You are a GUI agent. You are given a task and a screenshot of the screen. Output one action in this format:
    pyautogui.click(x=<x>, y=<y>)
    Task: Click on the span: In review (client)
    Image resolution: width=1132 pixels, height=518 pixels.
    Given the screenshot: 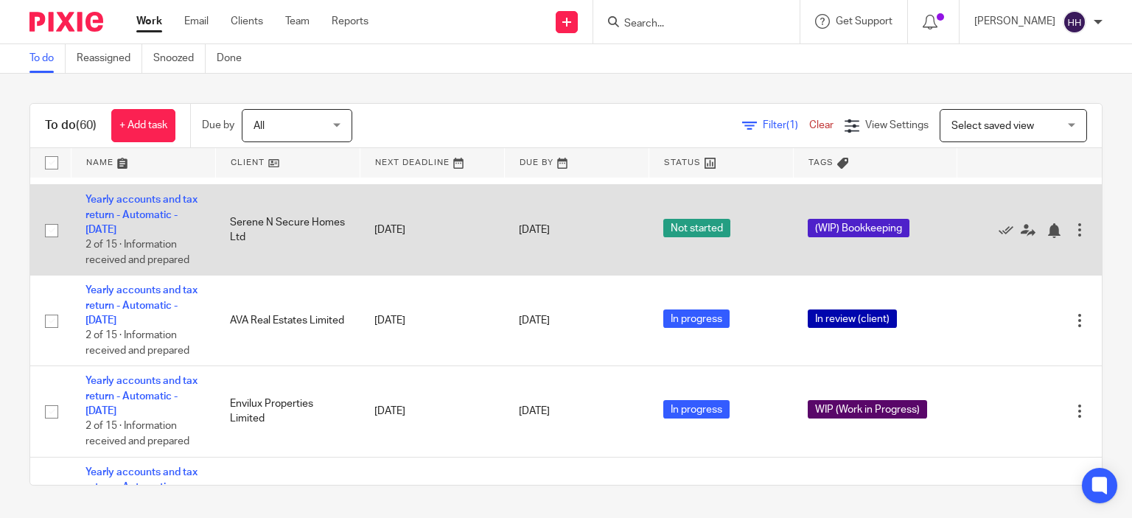 What is the action you would take?
    pyautogui.click(x=852, y=318)
    